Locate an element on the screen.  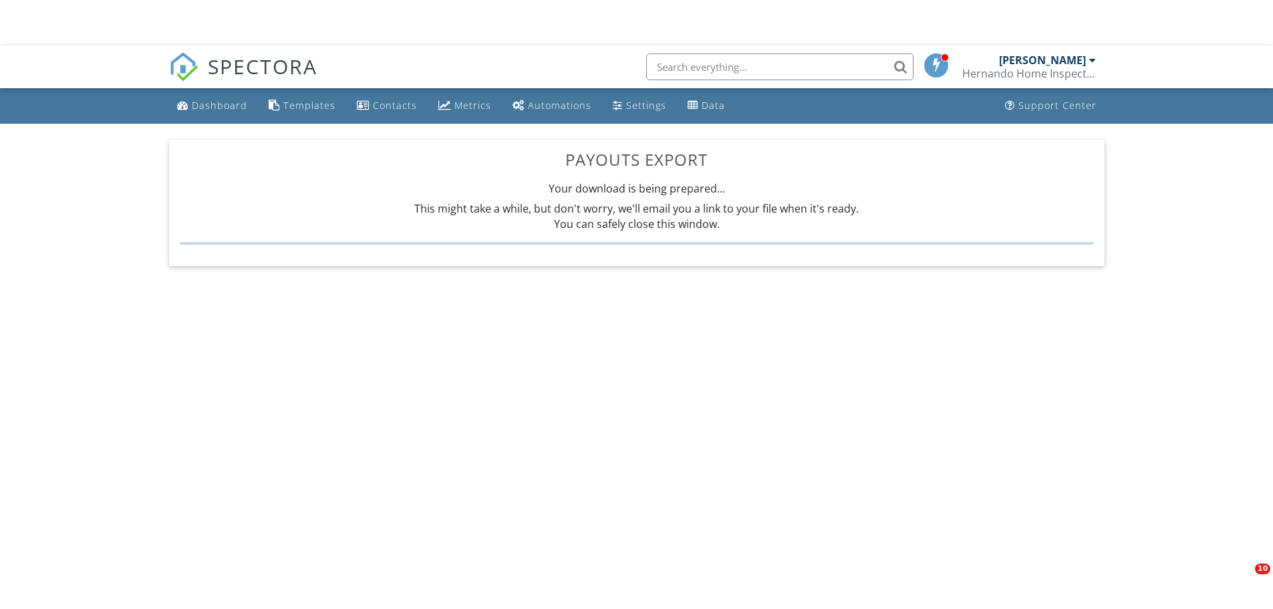
div: Templates is located at coordinates (309, 105).